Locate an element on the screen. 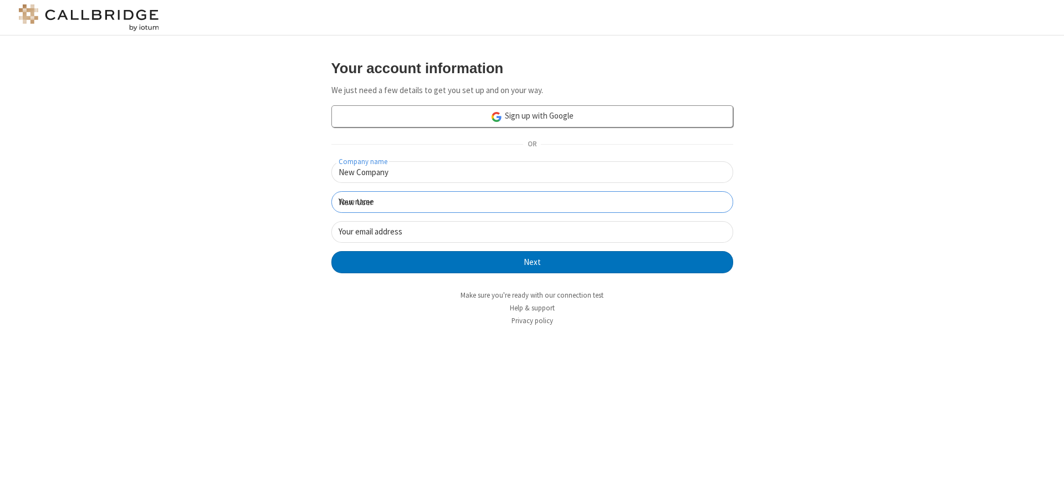 This screenshot has width=1064, height=495. img: google-icon.png is located at coordinates (497, 117).